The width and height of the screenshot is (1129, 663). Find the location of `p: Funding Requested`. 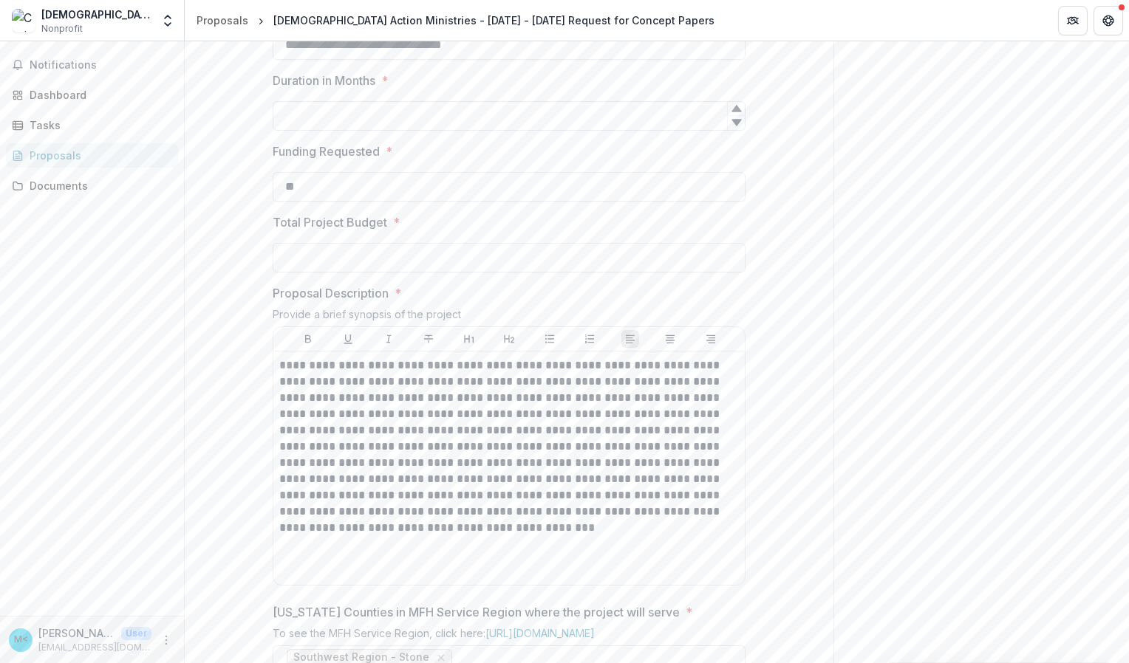

p: Funding Requested is located at coordinates (326, 151).